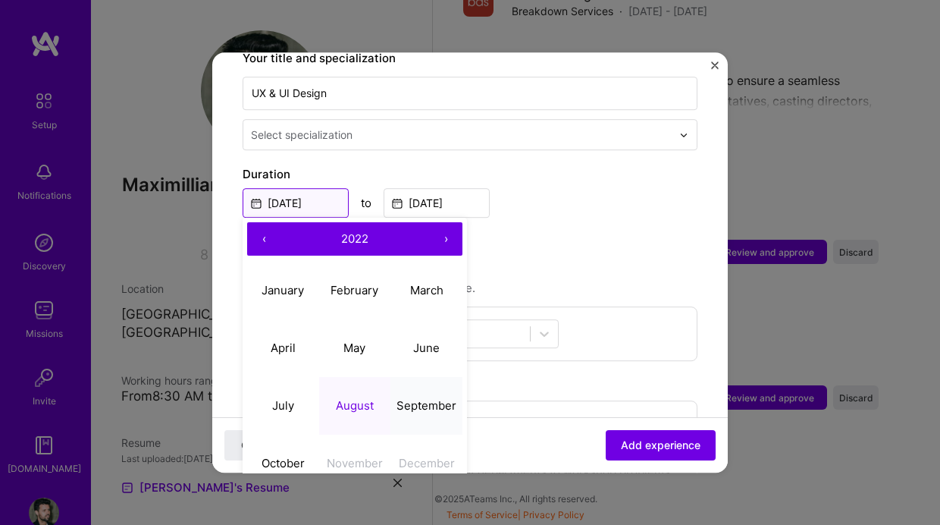 The width and height of the screenshot is (940, 525). What do you see at coordinates (355, 238) in the screenshot?
I see `span: 2022` at bounding box center [355, 238].